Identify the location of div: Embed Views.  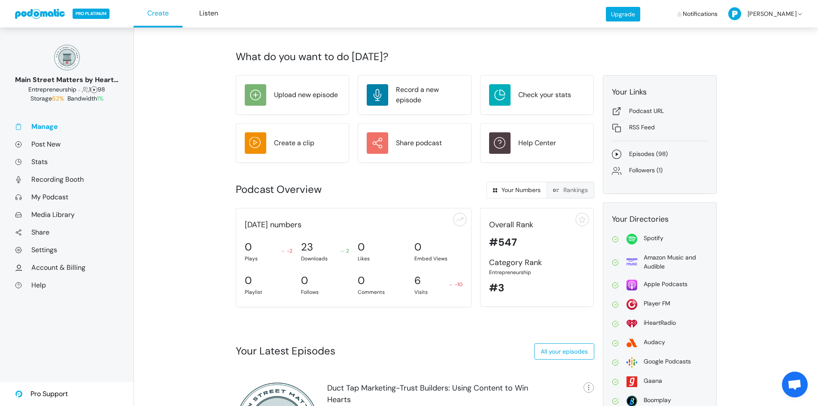
(439, 259).